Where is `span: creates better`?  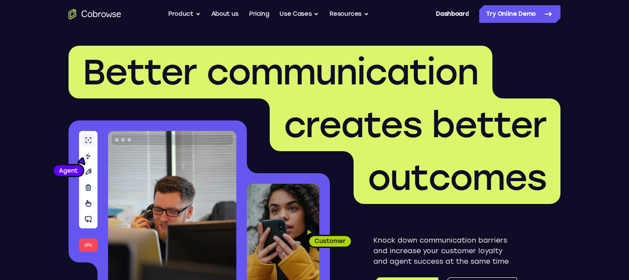
span: creates better is located at coordinates (415, 125).